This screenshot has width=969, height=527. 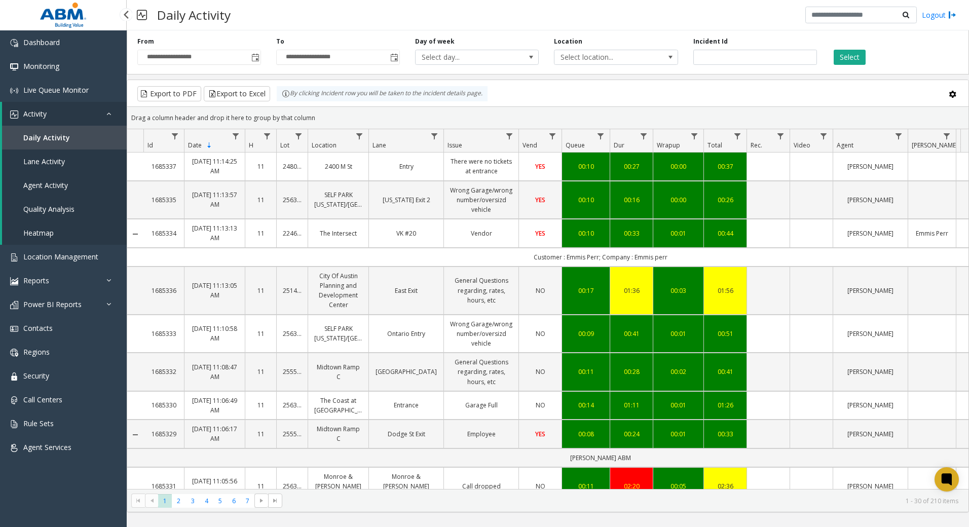 What do you see at coordinates (41, 66) in the screenshot?
I see `span: Monitoring` at bounding box center [41, 66].